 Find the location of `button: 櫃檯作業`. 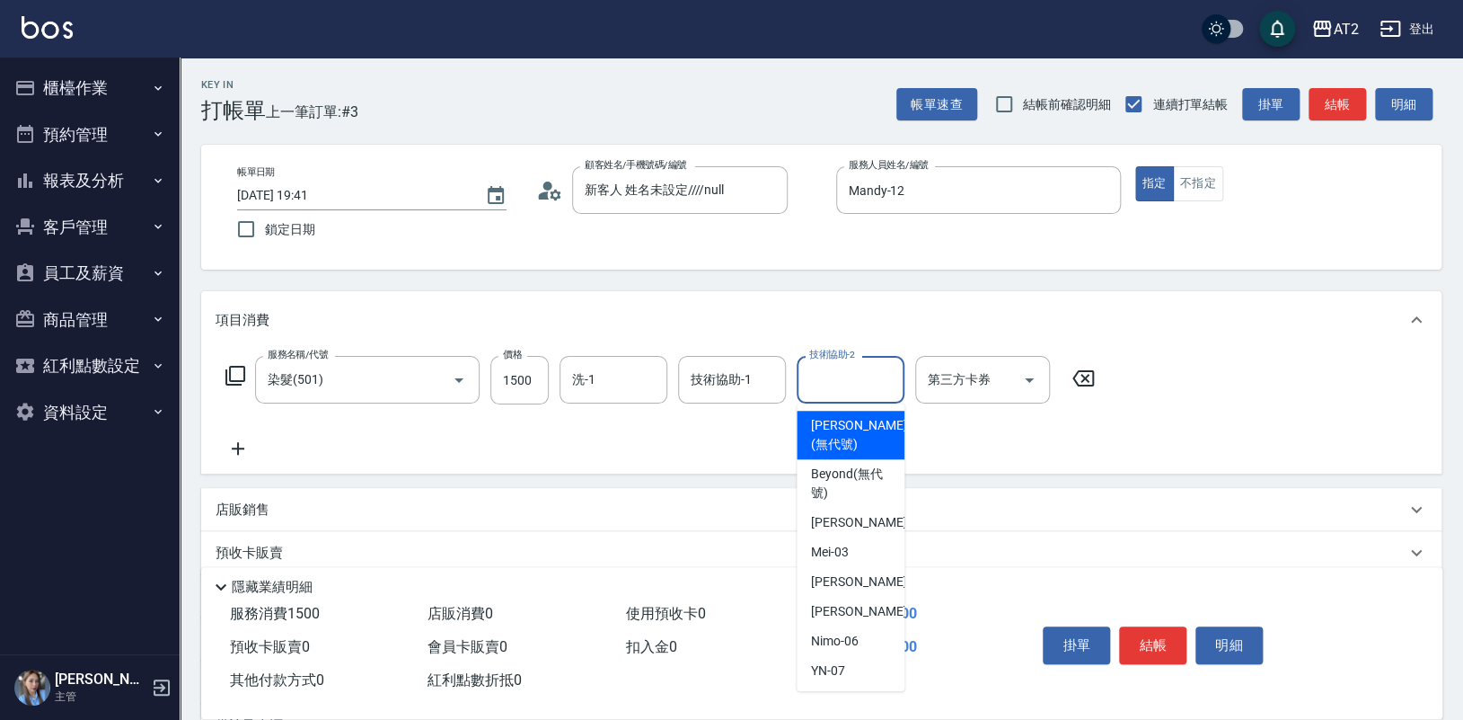

button: 櫃檯作業 is located at coordinates (90, 88).